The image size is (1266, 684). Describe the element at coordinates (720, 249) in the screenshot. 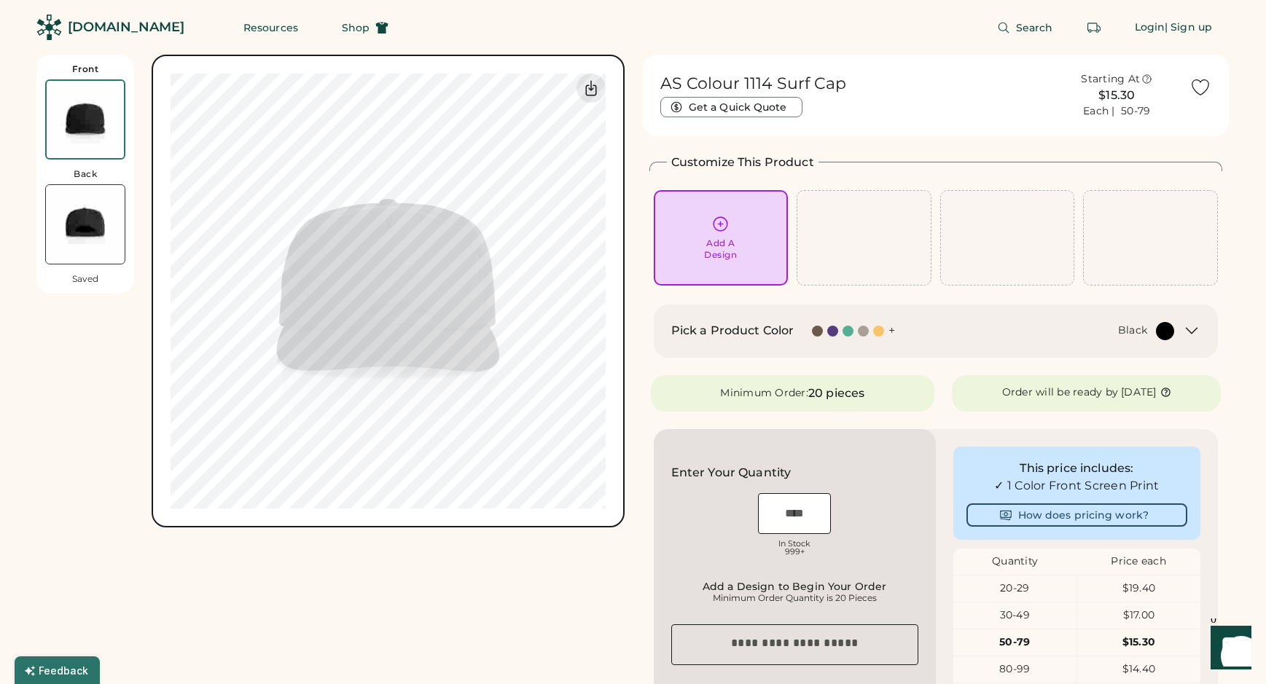

I see `div: Add A Design` at that location.